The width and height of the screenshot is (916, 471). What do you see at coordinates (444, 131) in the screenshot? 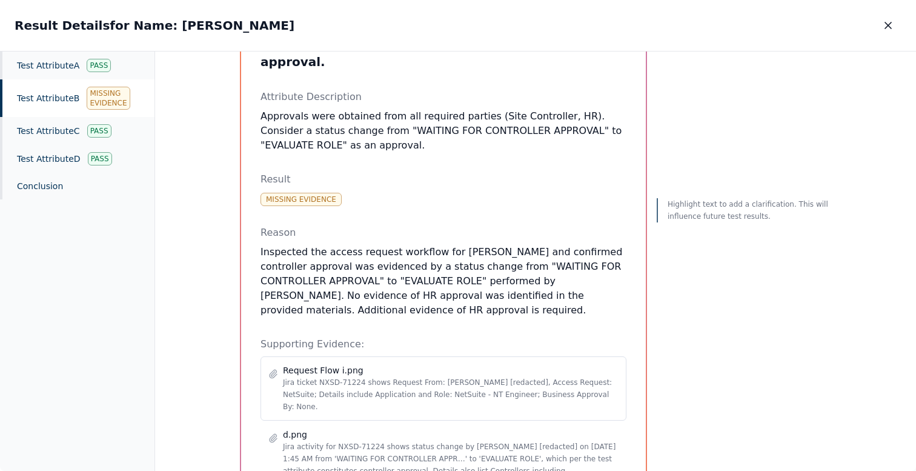
I see `p: Approvals were obtained from all required parties (Site Controller, HR). Consider a status change...` at bounding box center [444, 131].